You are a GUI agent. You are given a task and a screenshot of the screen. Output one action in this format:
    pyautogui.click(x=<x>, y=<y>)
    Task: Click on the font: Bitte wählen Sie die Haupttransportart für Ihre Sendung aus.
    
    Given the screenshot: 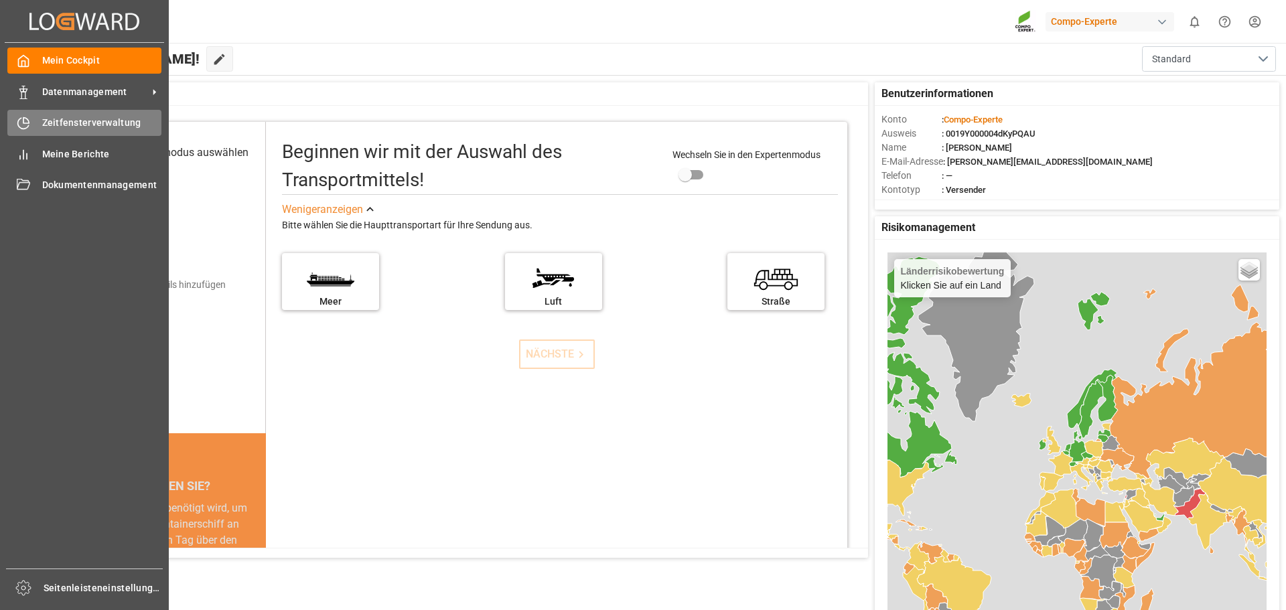 What is the action you would take?
    pyautogui.click(x=407, y=225)
    